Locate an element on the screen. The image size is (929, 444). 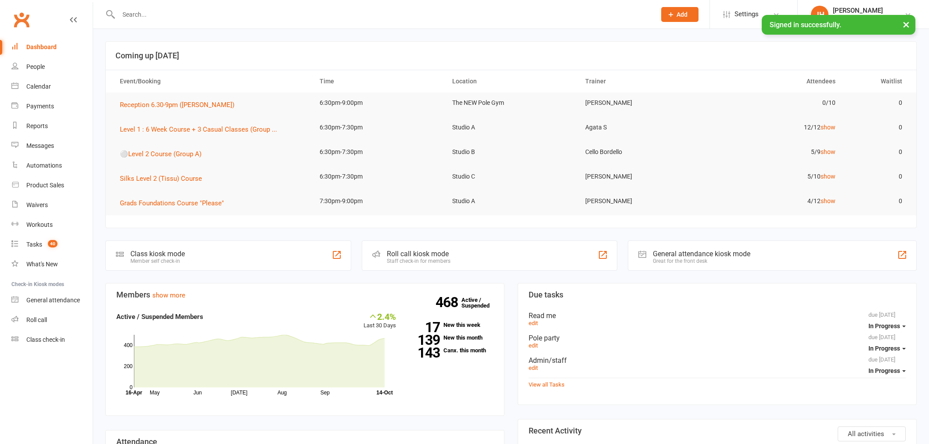
button: Level 1 : 6 Week Course + 3 Casual Classes (Group ... is located at coordinates (202, 130).